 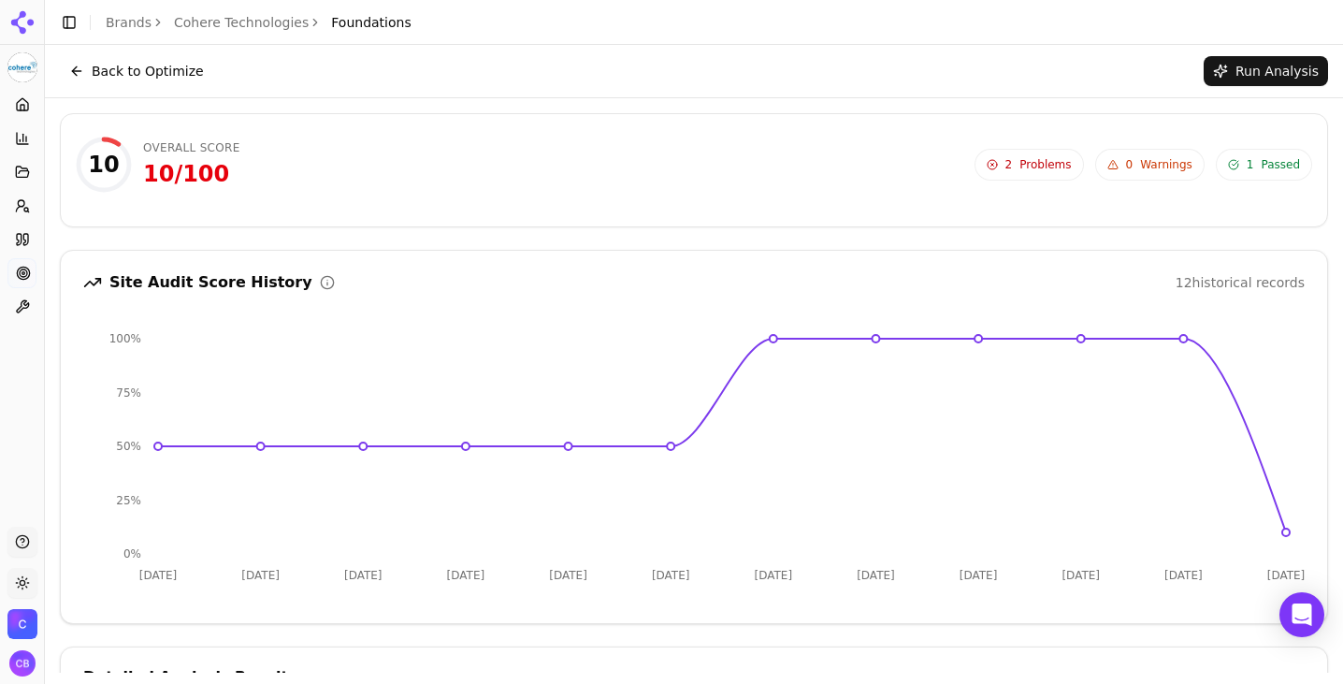 What do you see at coordinates (192, 148) in the screenshot?
I see `div: Overall Score` at bounding box center [192, 148].